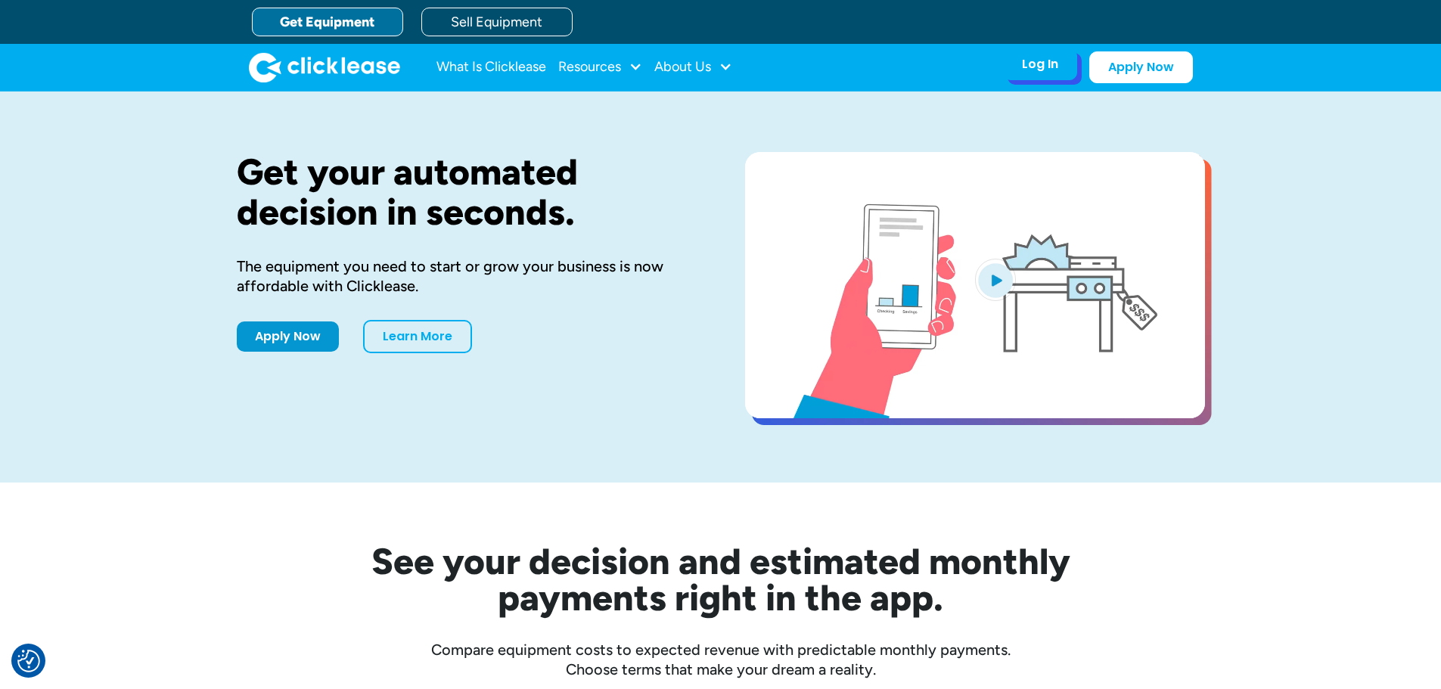 The height and width of the screenshot is (689, 1441). What do you see at coordinates (975, 285) in the screenshot?
I see `a: open lightbox` at bounding box center [975, 285].